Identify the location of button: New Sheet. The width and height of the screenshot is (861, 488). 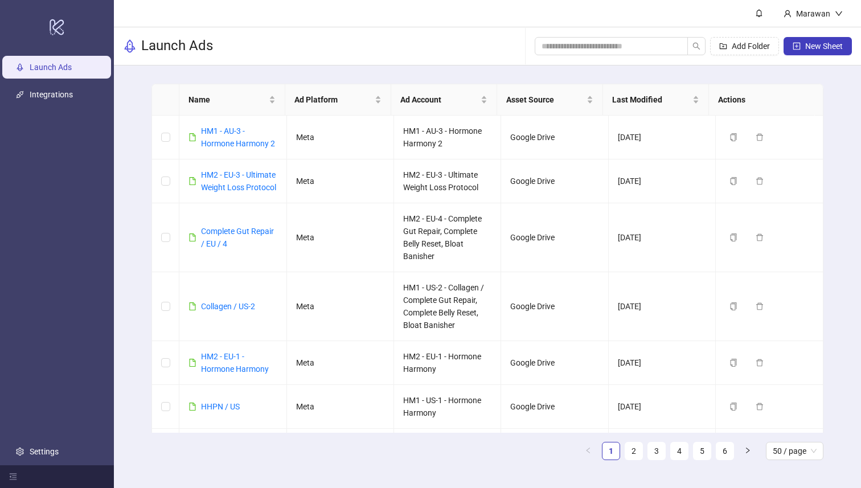
(818, 46).